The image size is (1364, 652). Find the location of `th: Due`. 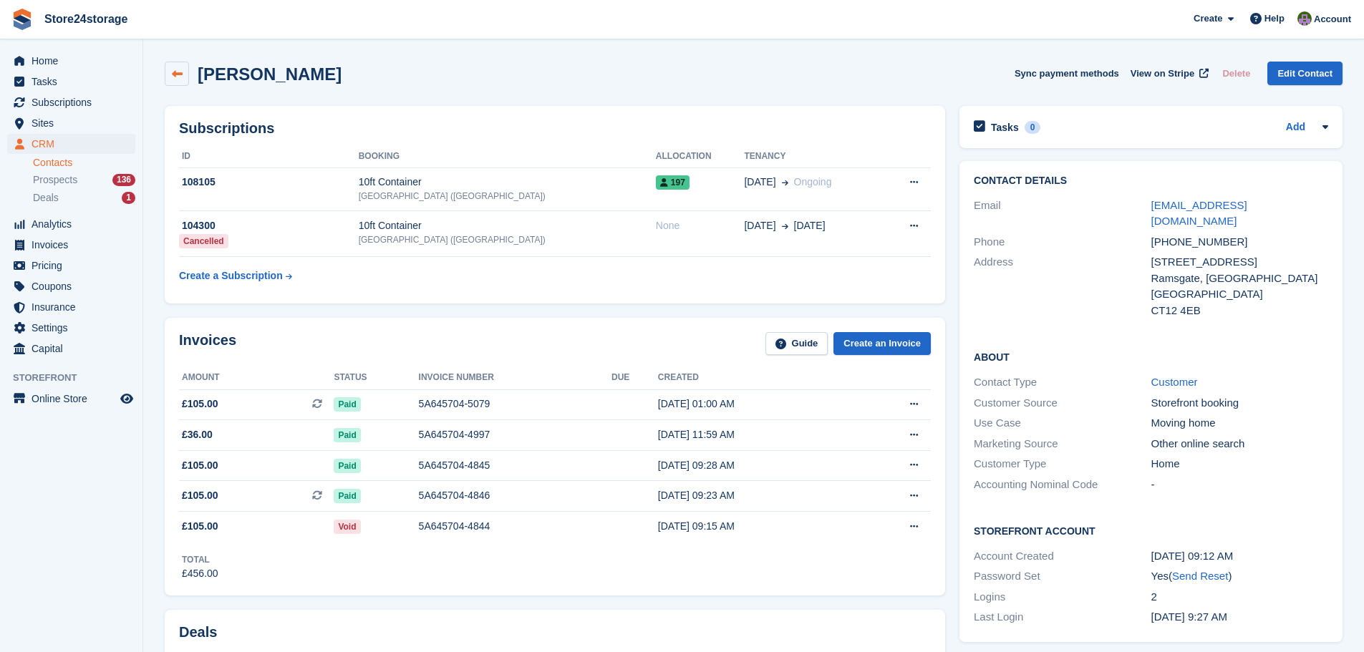

th: Due is located at coordinates (634, 378).